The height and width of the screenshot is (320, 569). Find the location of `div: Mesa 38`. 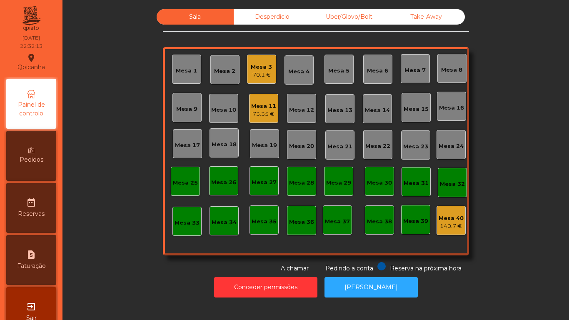

div: Mesa 38 is located at coordinates (379, 221).